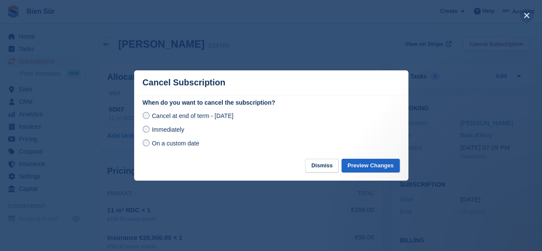 The height and width of the screenshot is (251, 542). What do you see at coordinates (370, 165) in the screenshot?
I see `button: Preview Changes` at bounding box center [370, 165].